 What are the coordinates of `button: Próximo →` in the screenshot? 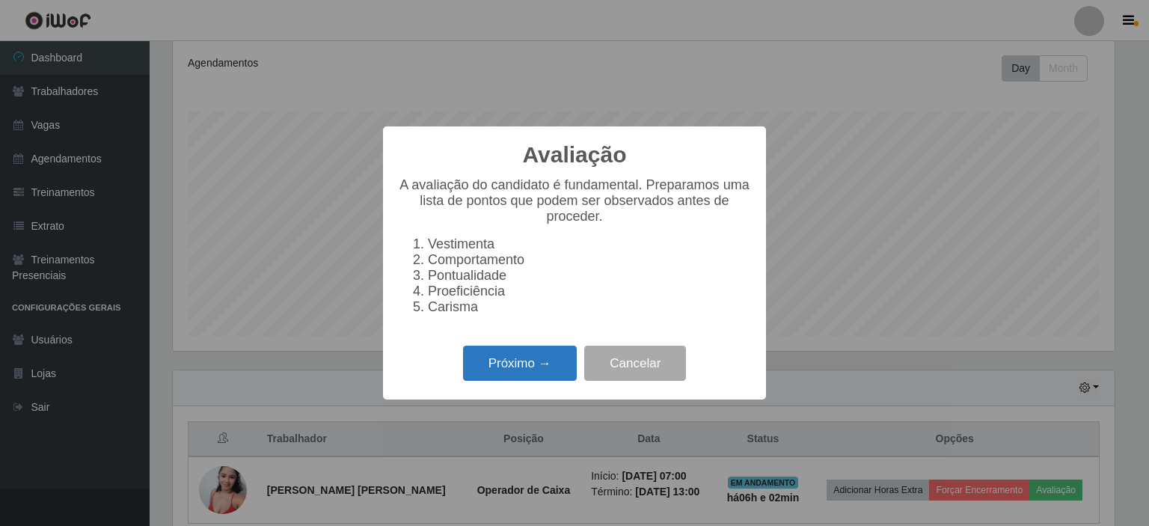 It's located at (520, 363).